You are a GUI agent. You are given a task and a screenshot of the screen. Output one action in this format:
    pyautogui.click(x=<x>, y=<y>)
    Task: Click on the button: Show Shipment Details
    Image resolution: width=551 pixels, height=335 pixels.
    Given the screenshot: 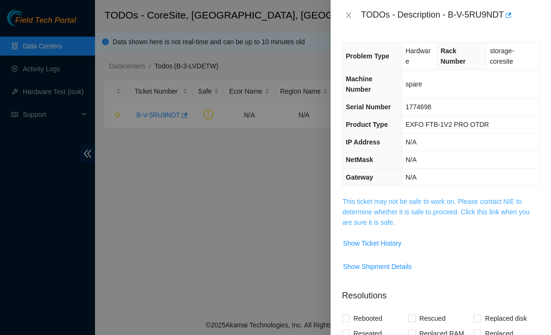 What is the action you would take?
    pyautogui.click(x=377, y=266)
    